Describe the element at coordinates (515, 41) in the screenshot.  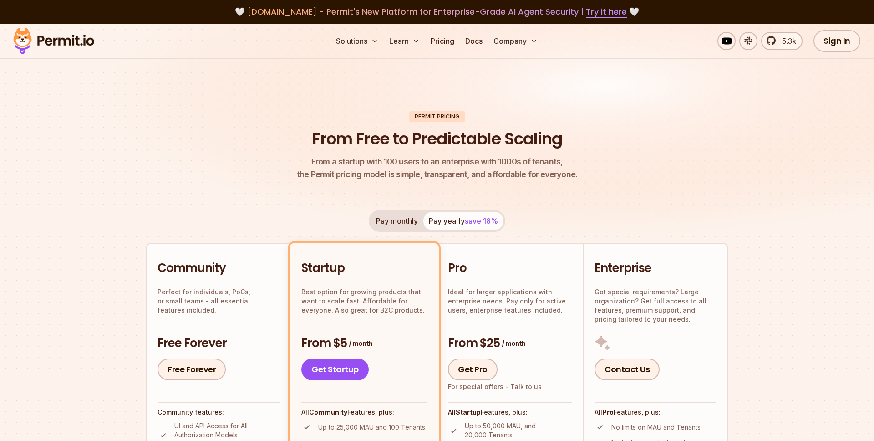
I see `button: Company` at that location.